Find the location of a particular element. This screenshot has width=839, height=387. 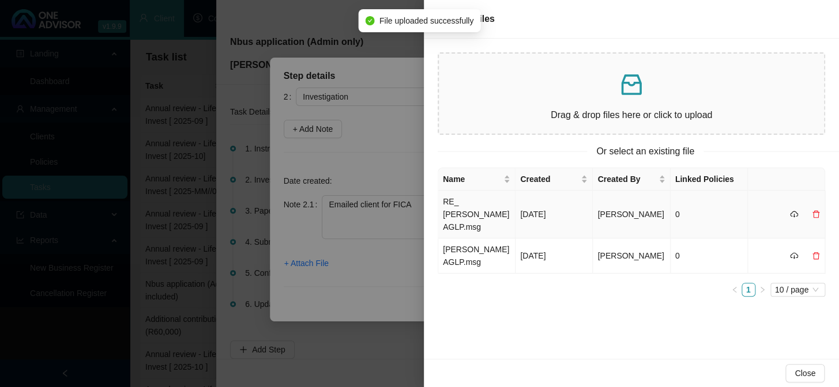

button: right is located at coordinates (762, 290).